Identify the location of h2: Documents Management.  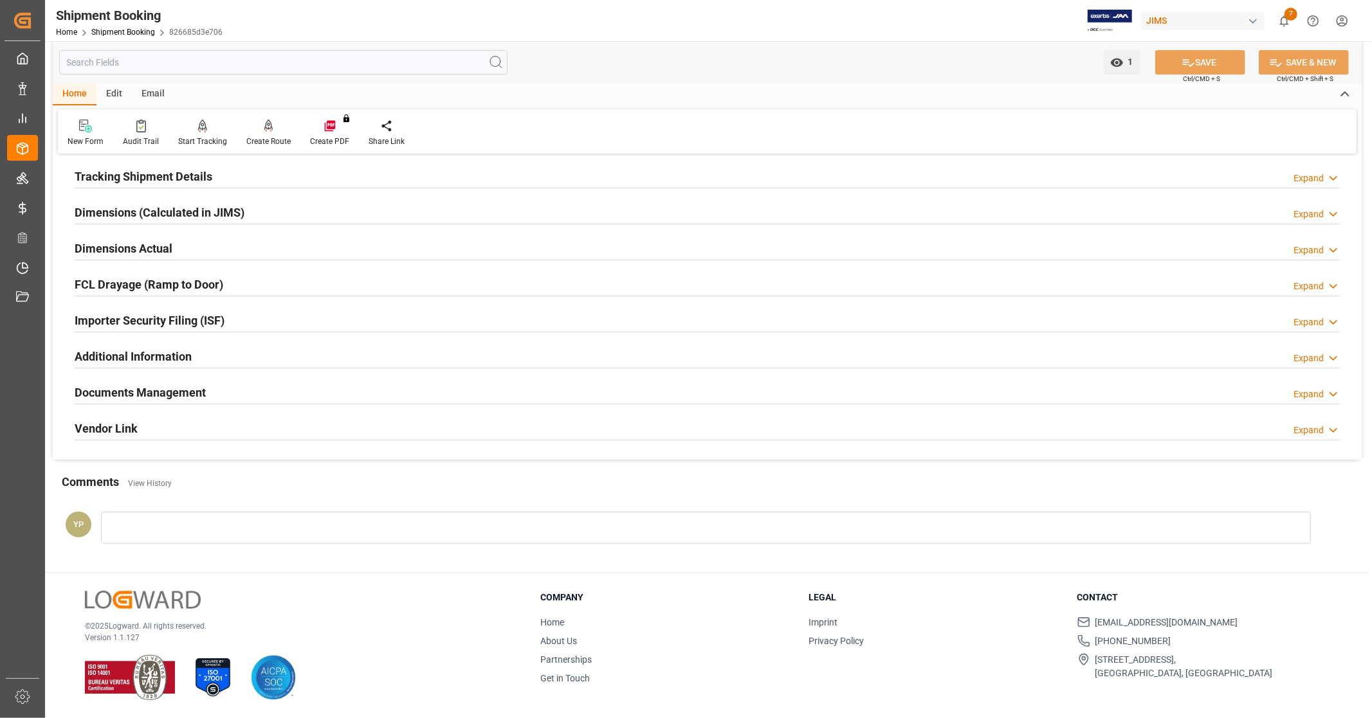
(140, 392).